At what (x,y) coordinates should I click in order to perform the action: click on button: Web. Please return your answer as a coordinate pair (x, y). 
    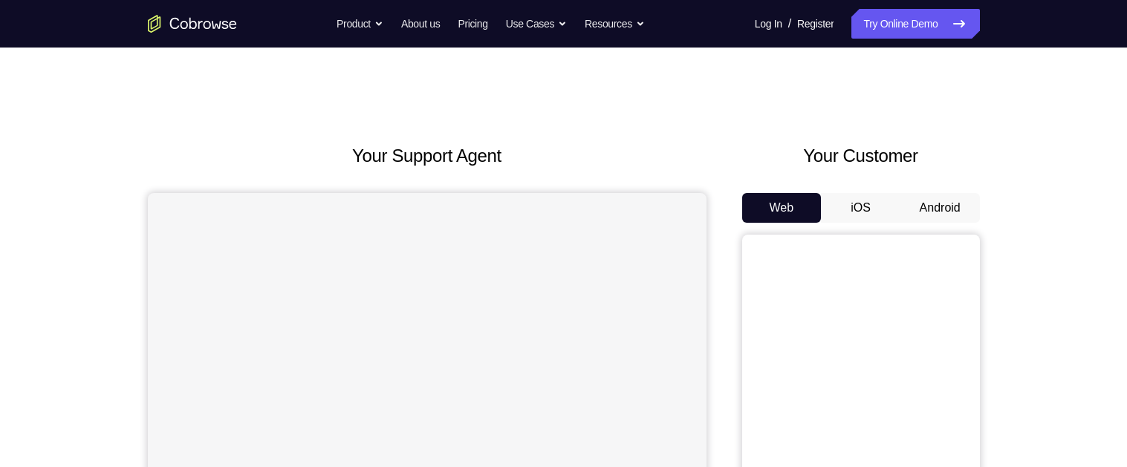
    Looking at the image, I should click on (782, 208).